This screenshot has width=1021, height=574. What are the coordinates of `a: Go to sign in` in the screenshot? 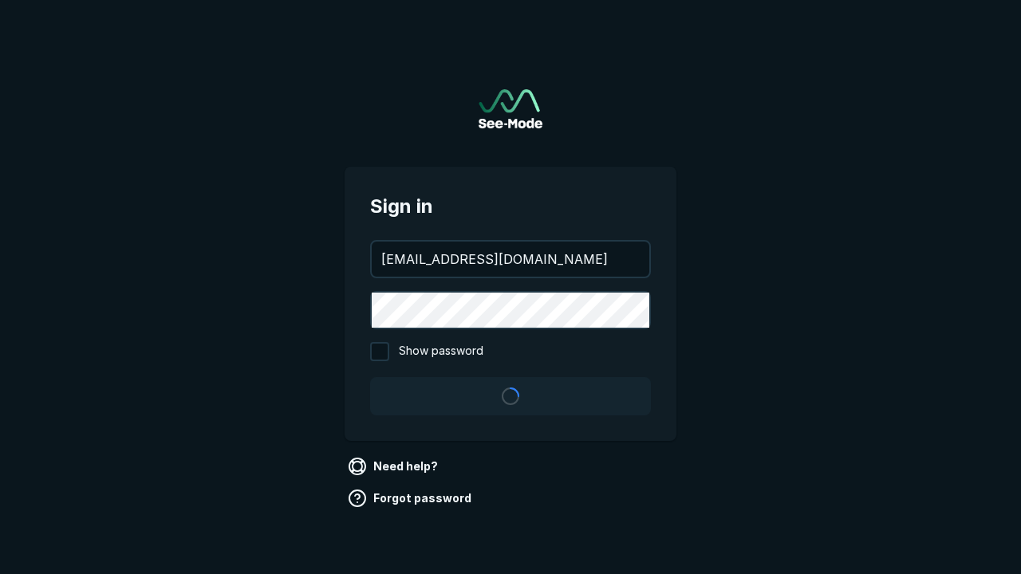 It's located at (511, 108).